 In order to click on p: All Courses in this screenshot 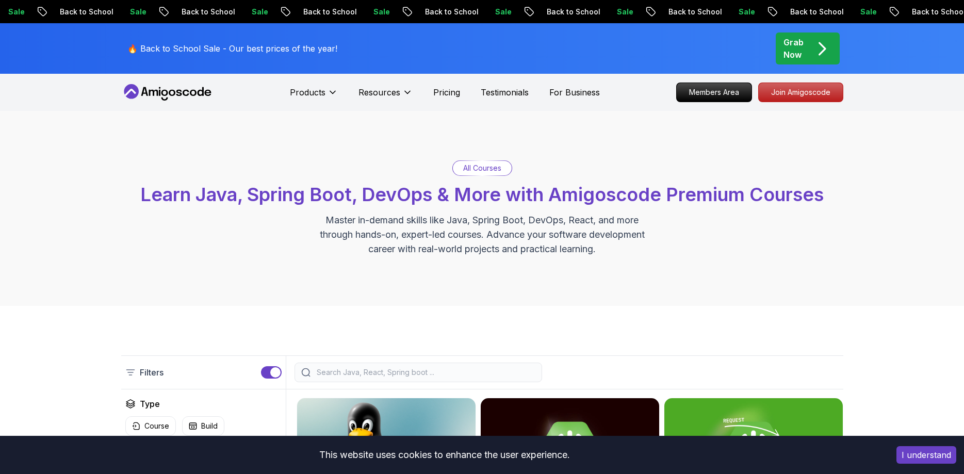, I will do `click(482, 168)`.